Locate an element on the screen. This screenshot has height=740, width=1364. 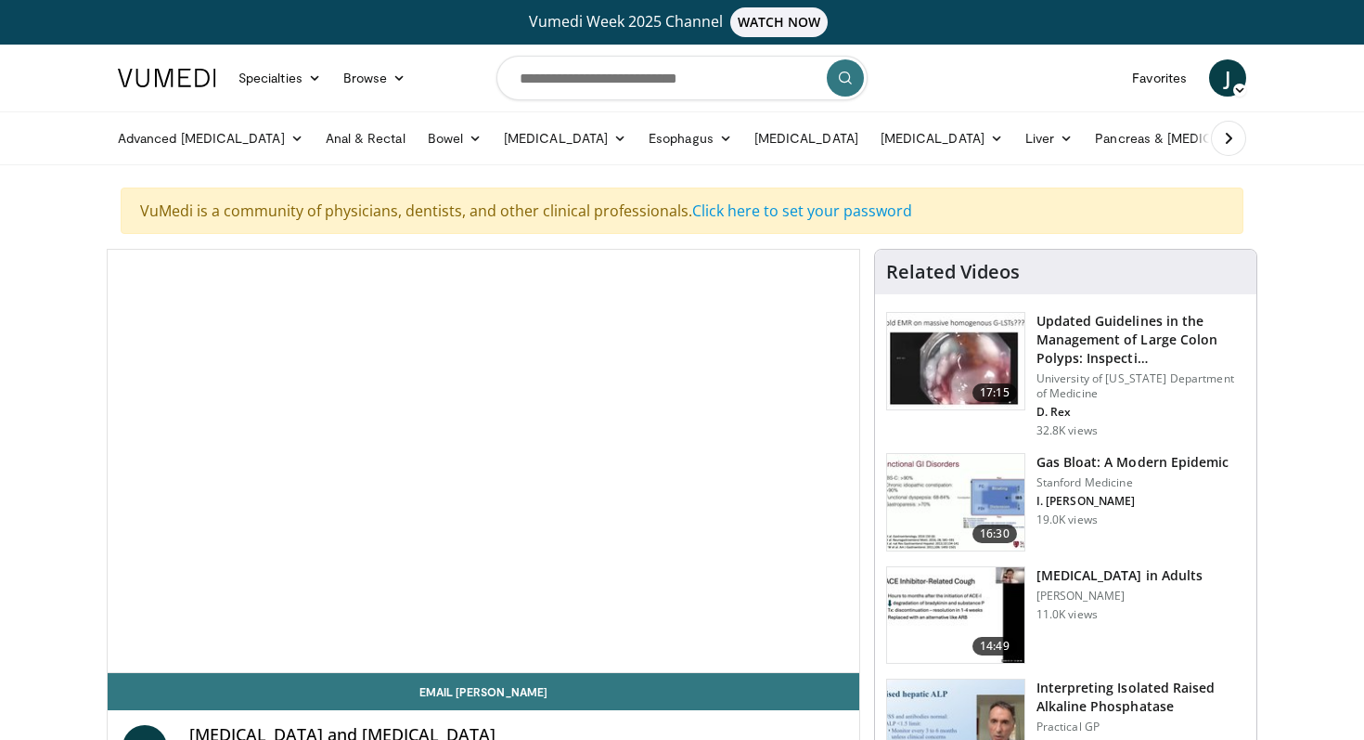
p: 32.8K views is located at coordinates (1067, 431).